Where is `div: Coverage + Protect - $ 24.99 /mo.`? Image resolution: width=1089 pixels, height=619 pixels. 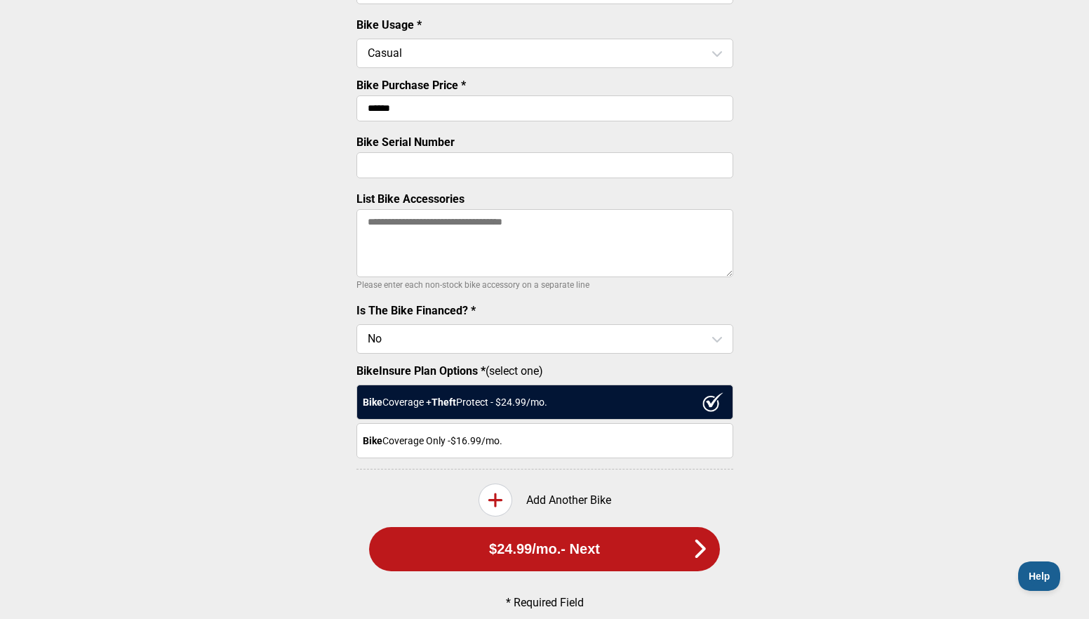 div: Coverage + Protect - $ 24.99 /mo. is located at coordinates (544, 402).